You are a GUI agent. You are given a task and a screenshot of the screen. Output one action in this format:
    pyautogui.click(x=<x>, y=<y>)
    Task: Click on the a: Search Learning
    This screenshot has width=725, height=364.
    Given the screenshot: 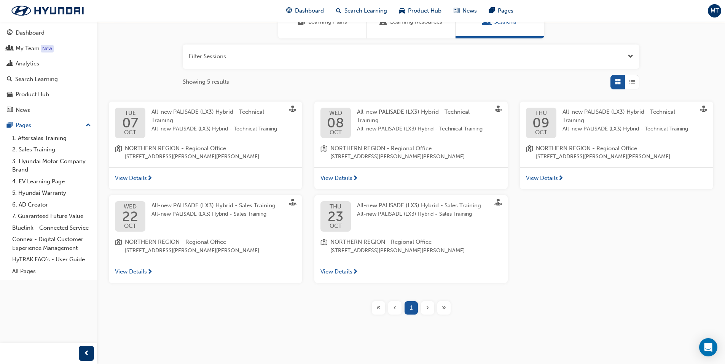 What is the action you would take?
    pyautogui.click(x=48, y=79)
    